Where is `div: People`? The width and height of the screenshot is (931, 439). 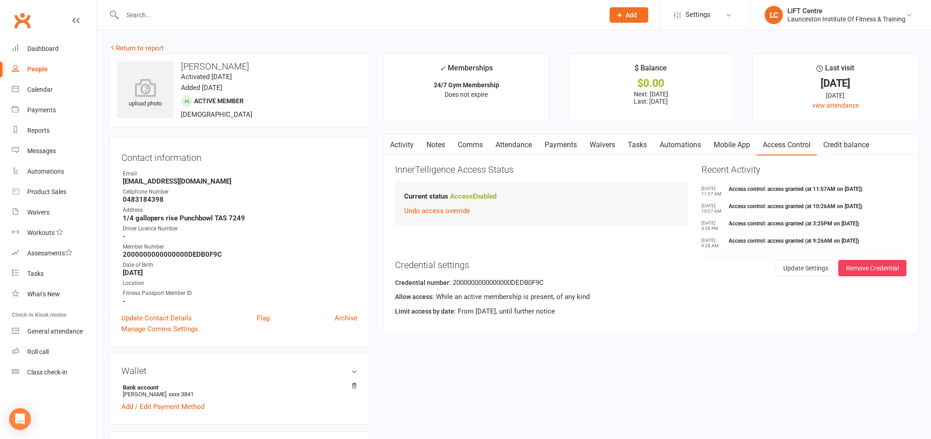
div: People is located at coordinates (37, 69).